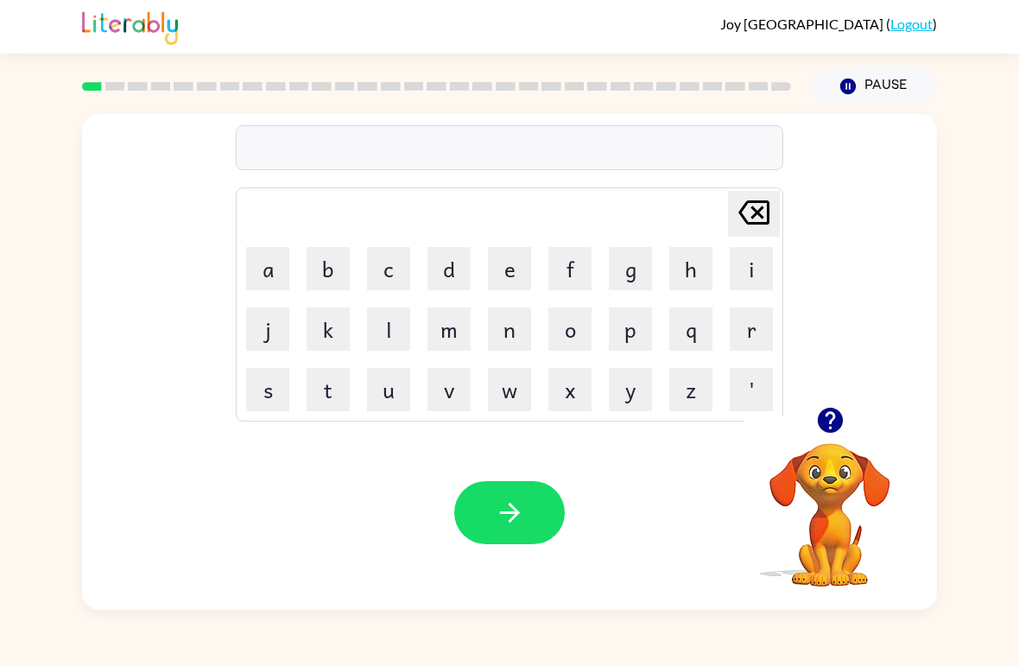 This screenshot has width=1019, height=666. What do you see at coordinates (691, 268) in the screenshot?
I see `button: h` at bounding box center [691, 268].